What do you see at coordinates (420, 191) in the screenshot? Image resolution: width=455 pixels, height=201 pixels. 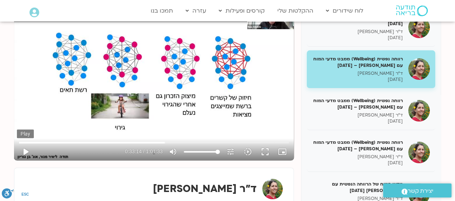 I see `span: יצירת קשר` at bounding box center [420, 191].